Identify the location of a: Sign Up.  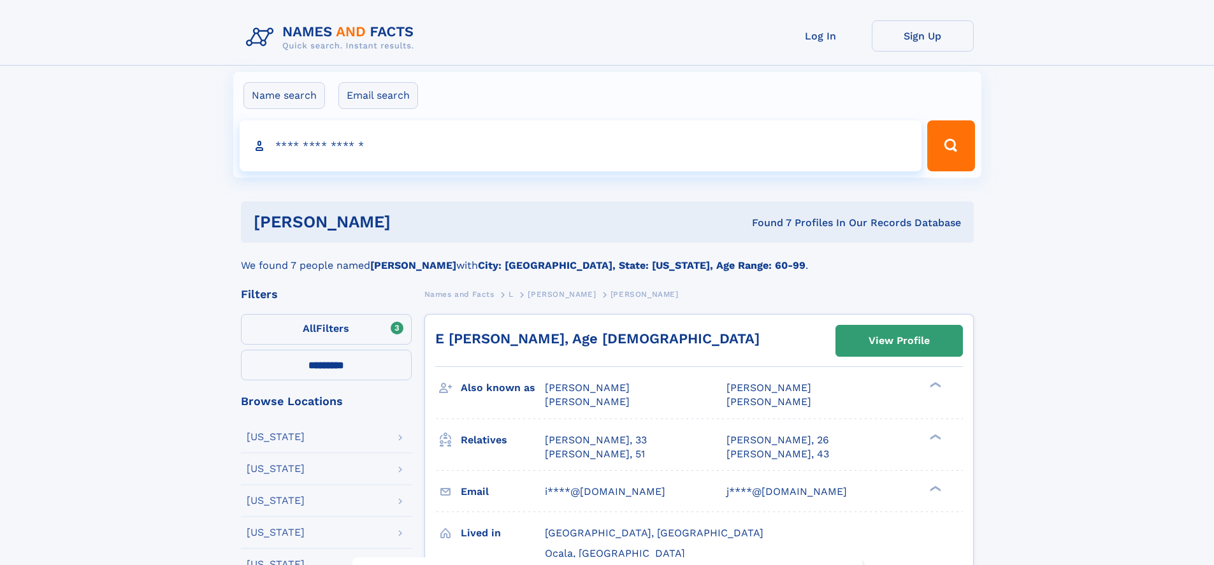
(923, 36).